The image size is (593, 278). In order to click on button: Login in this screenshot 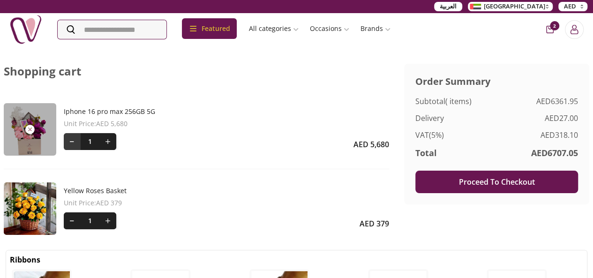, I will do `click(575, 30)`.